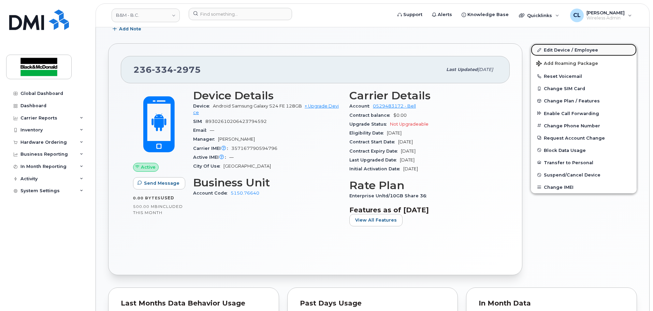 The height and width of the screenshot is (311, 653). What do you see at coordinates (572, 175) in the screenshot?
I see `span: Suspend/Cancel Device` at bounding box center [572, 175].